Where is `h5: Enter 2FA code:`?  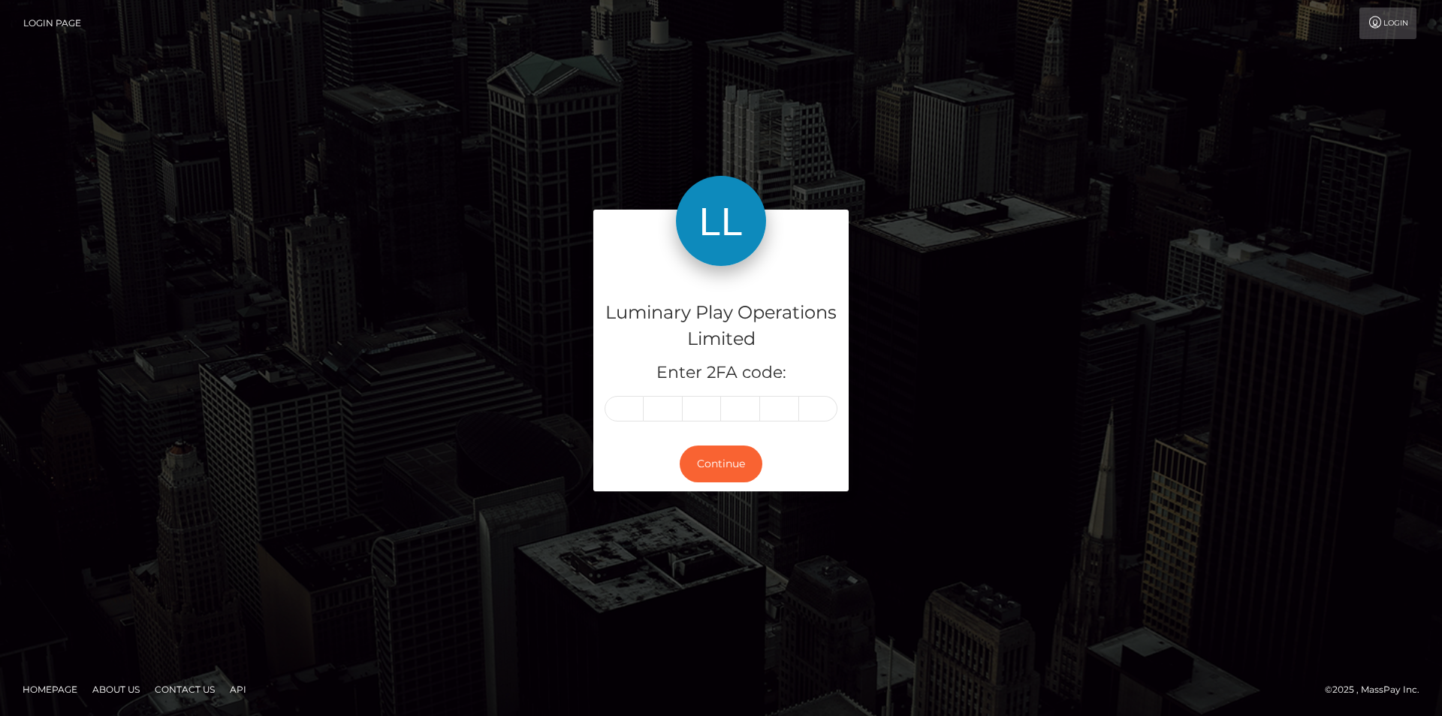
h5: Enter 2FA code: is located at coordinates (721, 373).